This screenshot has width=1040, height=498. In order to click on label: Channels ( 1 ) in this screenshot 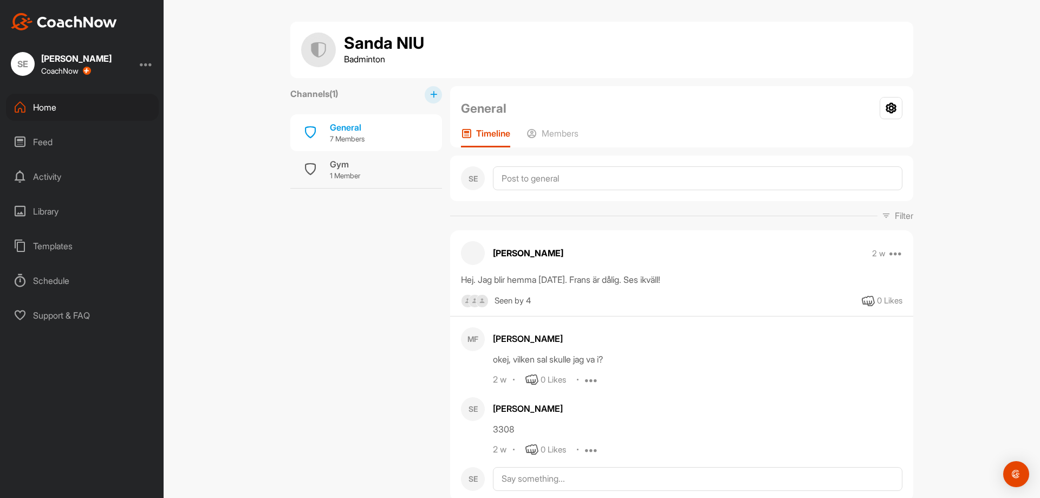, I will do `click(314, 94)`.